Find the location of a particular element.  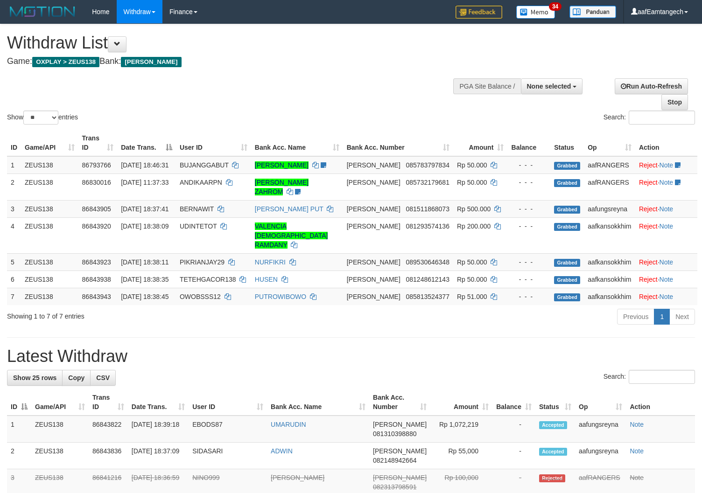

span: 86843923 is located at coordinates (97, 262).